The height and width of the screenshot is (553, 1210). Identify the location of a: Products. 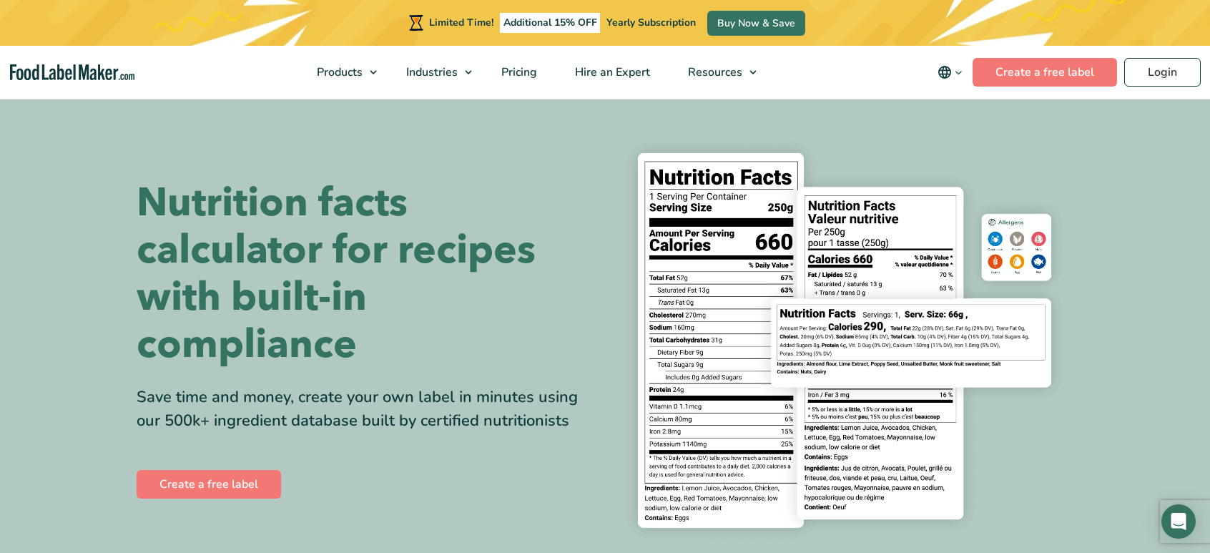
(341, 72).